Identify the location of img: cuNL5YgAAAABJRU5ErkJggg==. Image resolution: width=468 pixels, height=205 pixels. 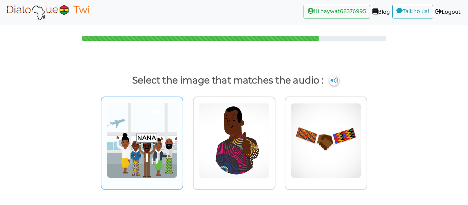
(334, 80).